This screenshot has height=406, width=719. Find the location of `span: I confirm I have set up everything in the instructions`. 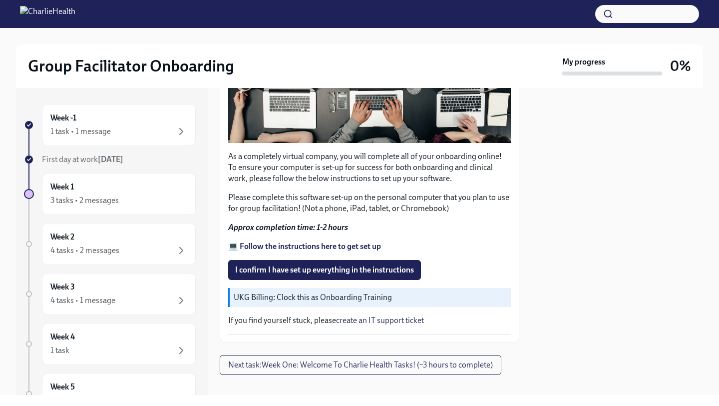

span: I confirm I have set up everything in the instructions is located at coordinates (325, 270).